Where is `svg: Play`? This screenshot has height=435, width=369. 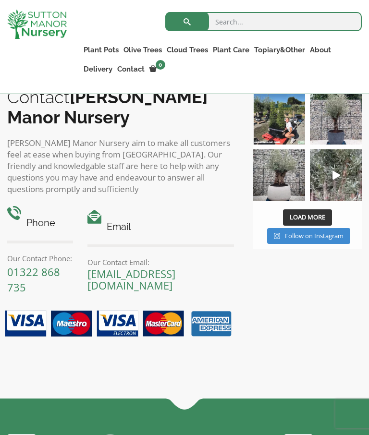
svg: Play is located at coordinates (336, 175).